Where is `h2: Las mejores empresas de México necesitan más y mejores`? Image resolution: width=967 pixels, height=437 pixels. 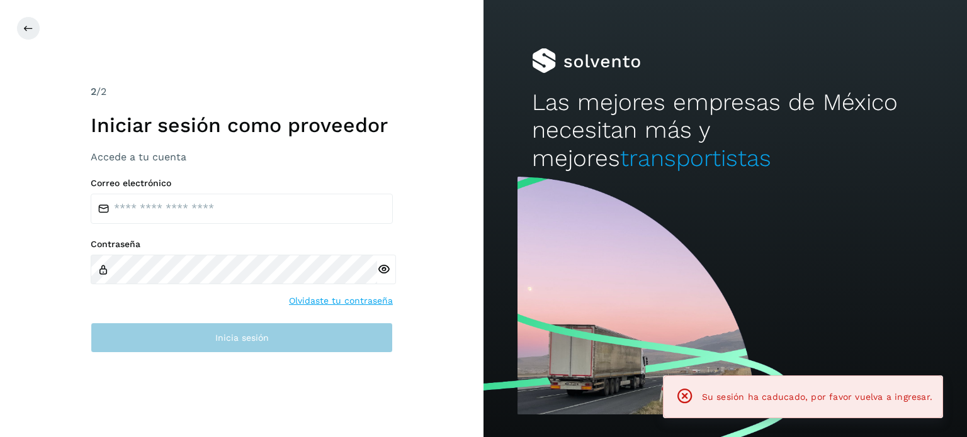 h2: Las mejores empresas de México necesitan más y mejores is located at coordinates (725, 130).